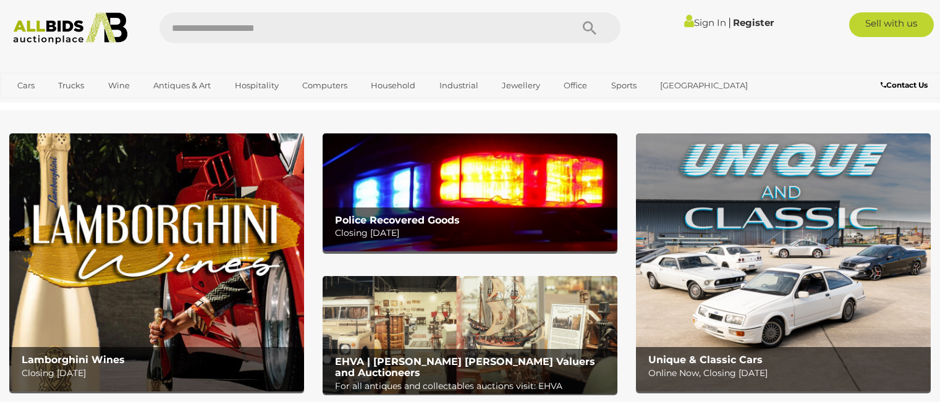 The height and width of the screenshot is (402, 940). Describe the element at coordinates (473, 386) in the screenshot. I see `p: For all antiques and collectables auctions visit: EHVA` at that location.